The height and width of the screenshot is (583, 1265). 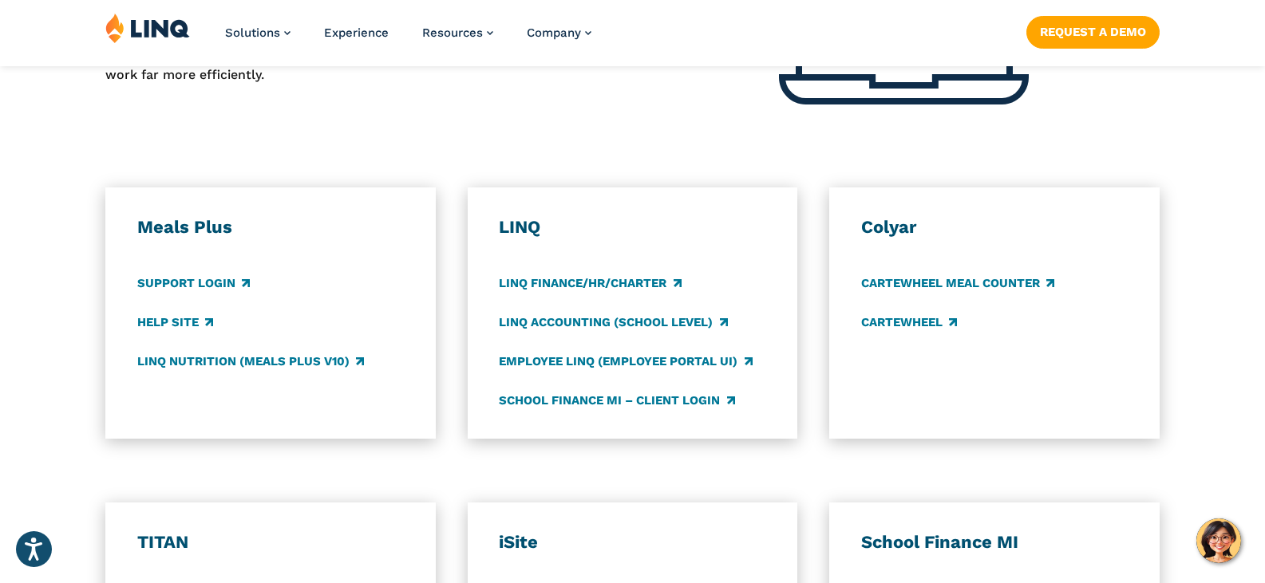 What do you see at coordinates (270, 543) in the screenshot?
I see `h3: TITAN` at bounding box center [270, 543].